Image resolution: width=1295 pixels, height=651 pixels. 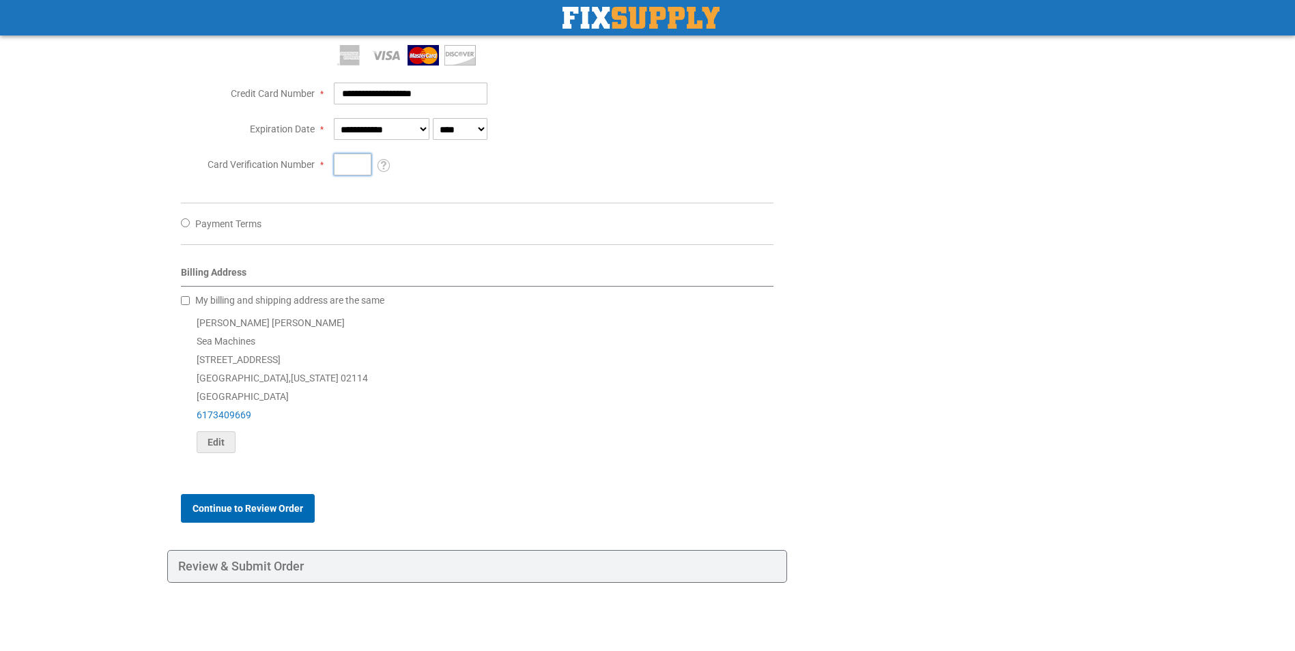 What do you see at coordinates (641, 18) in the screenshot?
I see `a: store logo` at bounding box center [641, 18].